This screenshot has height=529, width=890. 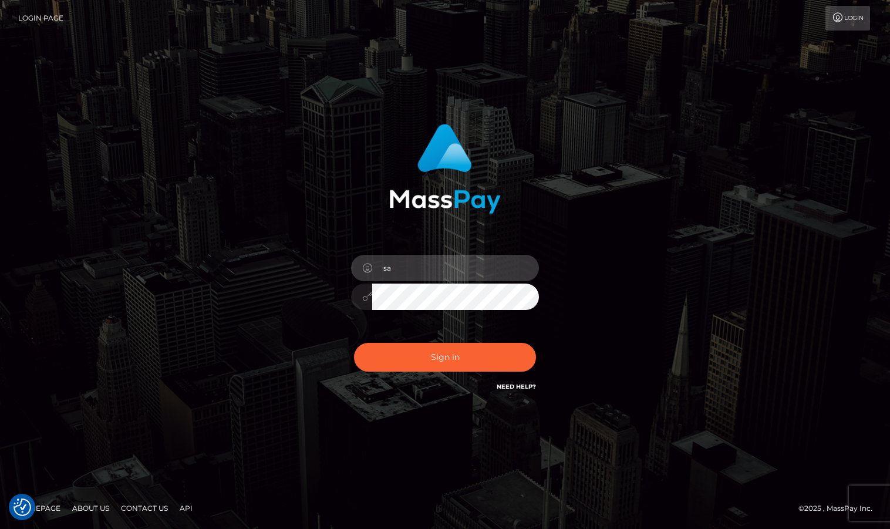 I want to click on a: Contact Us, so click(x=144, y=508).